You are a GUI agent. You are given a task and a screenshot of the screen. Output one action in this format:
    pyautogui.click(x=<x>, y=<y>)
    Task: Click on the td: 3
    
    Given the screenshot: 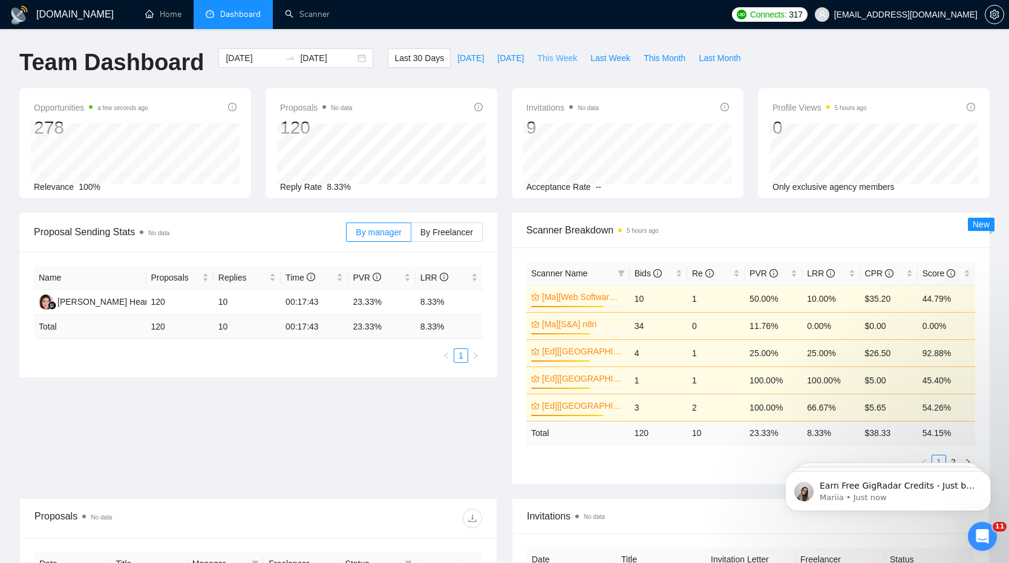 What is the action you would take?
    pyautogui.click(x=658, y=407)
    